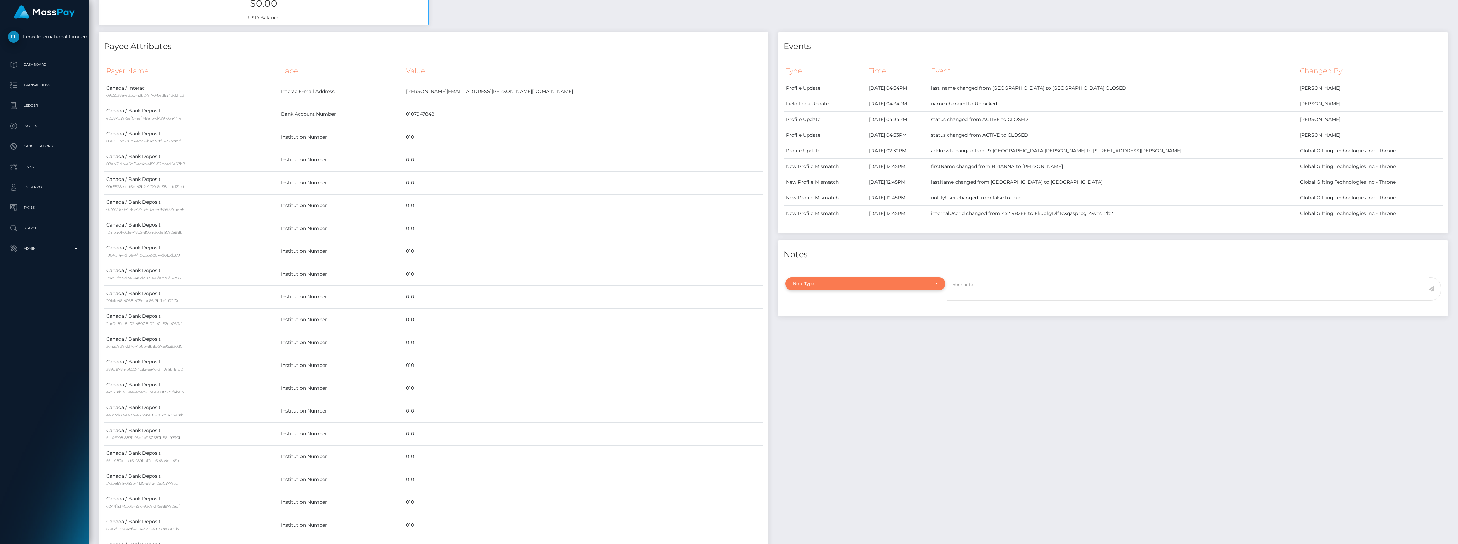  Describe the element at coordinates (44, 85) in the screenshot. I see `a: Transactions` at that location.